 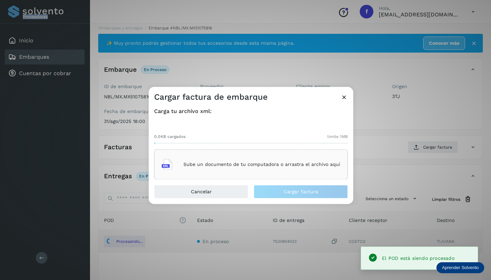 I want to click on button: Cancelar, so click(x=201, y=192).